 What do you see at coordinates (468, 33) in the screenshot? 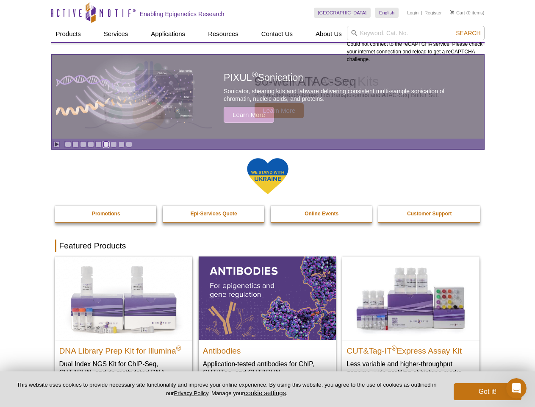
I see `button: Search` at bounding box center [468, 33].